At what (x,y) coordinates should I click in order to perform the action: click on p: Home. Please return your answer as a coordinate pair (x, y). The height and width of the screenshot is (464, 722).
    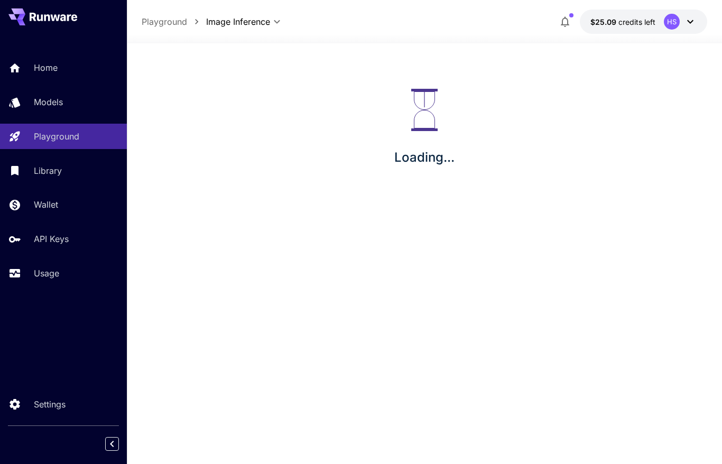
    Looking at the image, I should click on (45, 68).